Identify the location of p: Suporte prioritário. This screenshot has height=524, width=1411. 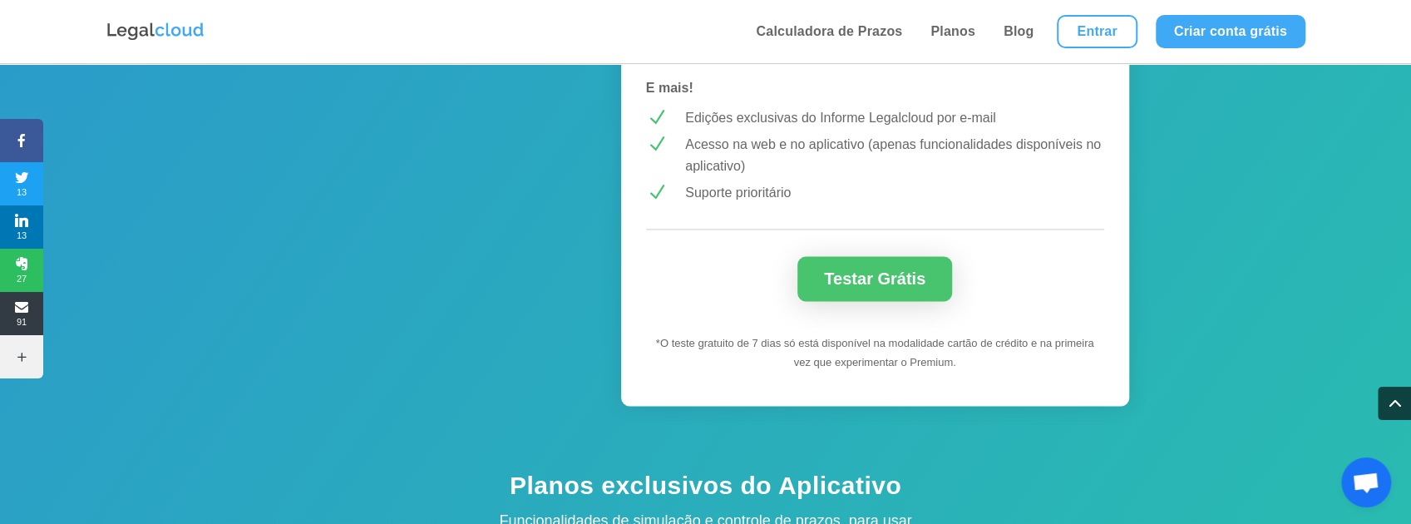
(894, 193).